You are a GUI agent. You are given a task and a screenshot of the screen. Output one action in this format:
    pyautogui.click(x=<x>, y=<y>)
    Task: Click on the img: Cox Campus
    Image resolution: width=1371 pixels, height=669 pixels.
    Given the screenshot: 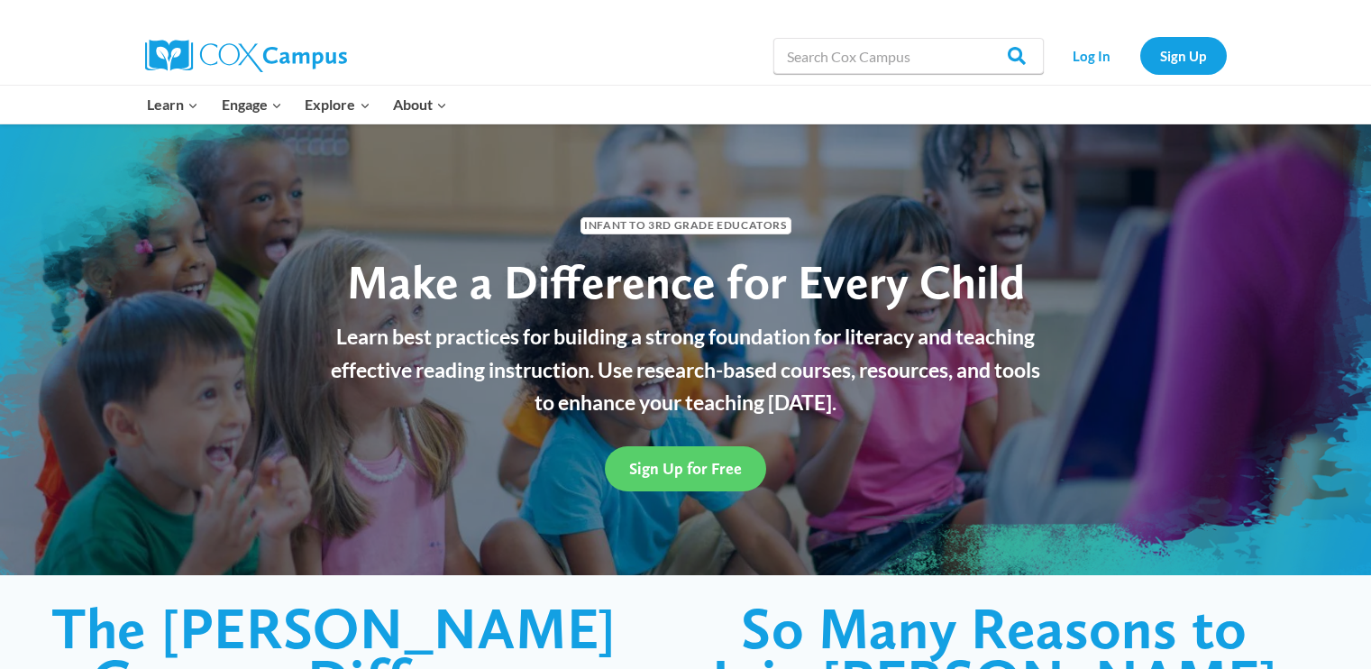 What is the action you would take?
    pyautogui.click(x=246, y=56)
    